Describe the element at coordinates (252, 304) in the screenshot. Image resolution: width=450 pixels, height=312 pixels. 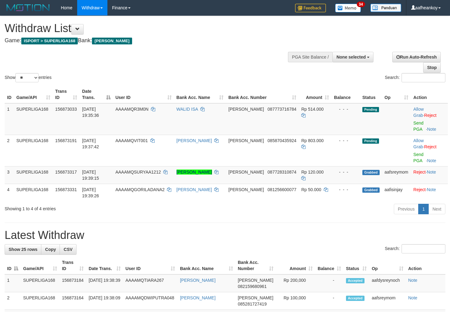
I see `span: Copy 085281727419 to clipboard` at that location.